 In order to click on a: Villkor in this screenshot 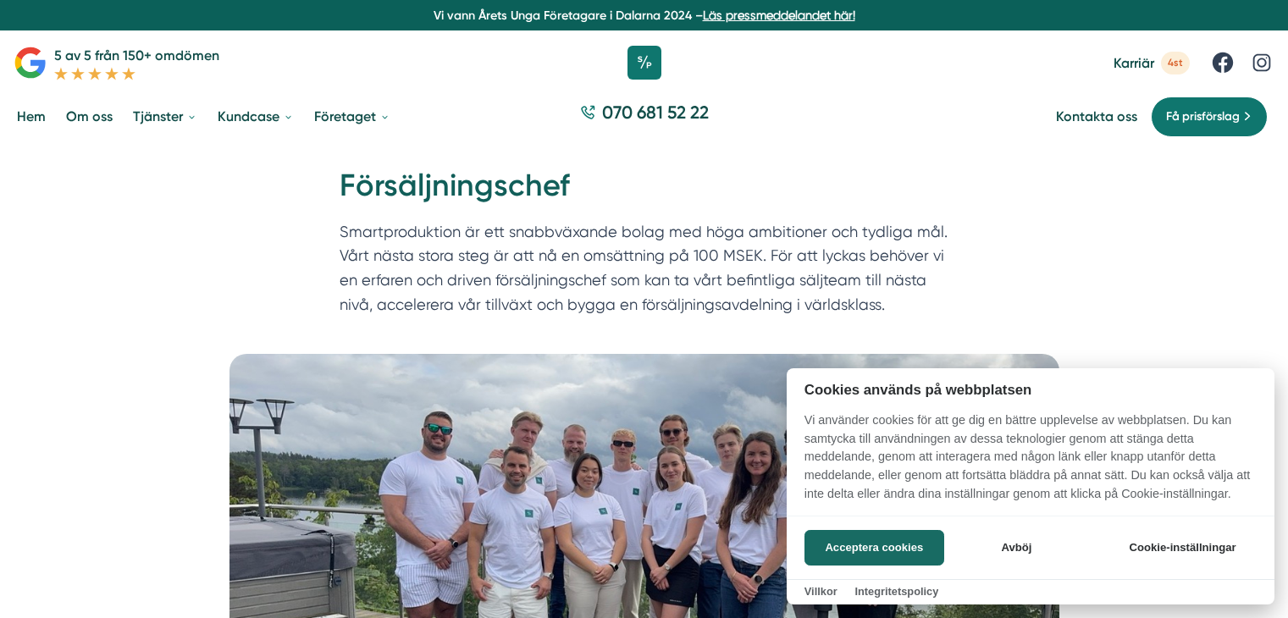, I will do `click(821, 591)`.